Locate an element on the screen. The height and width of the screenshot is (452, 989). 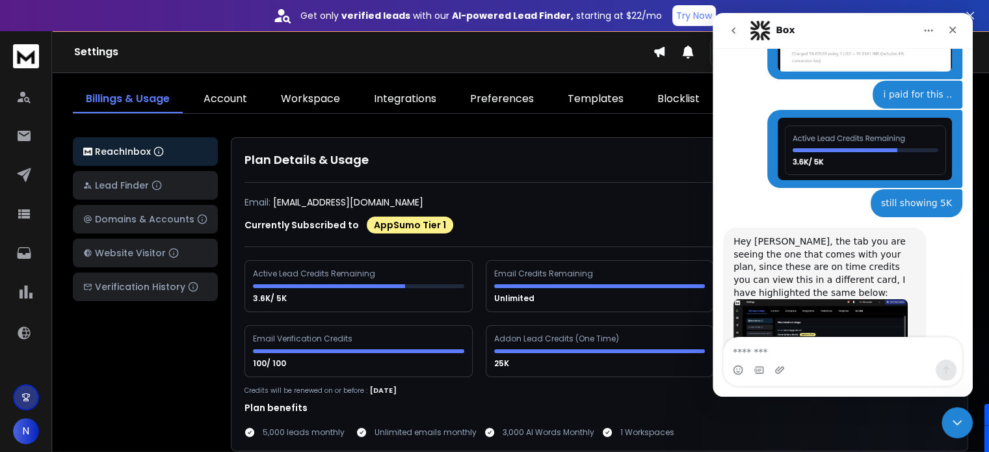
button: Send a message… is located at coordinates (233, 357).